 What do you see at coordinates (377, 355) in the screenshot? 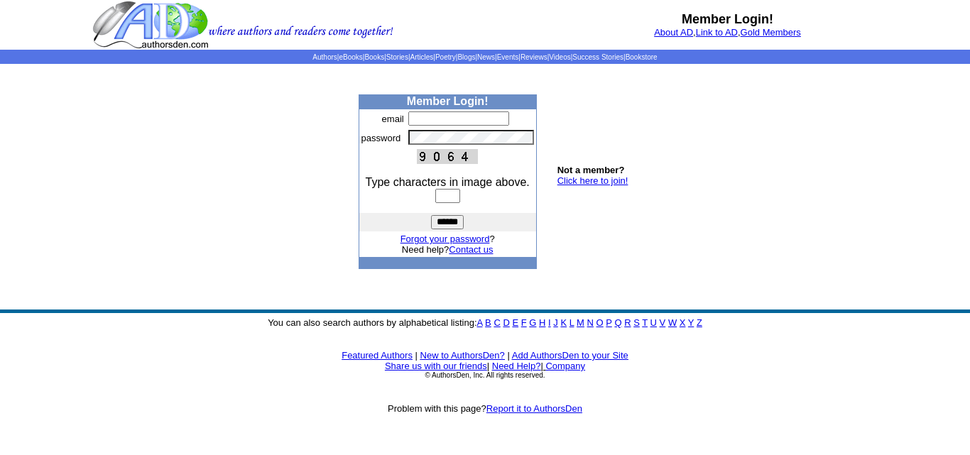
I see `a: Featured Authors` at bounding box center [377, 355].